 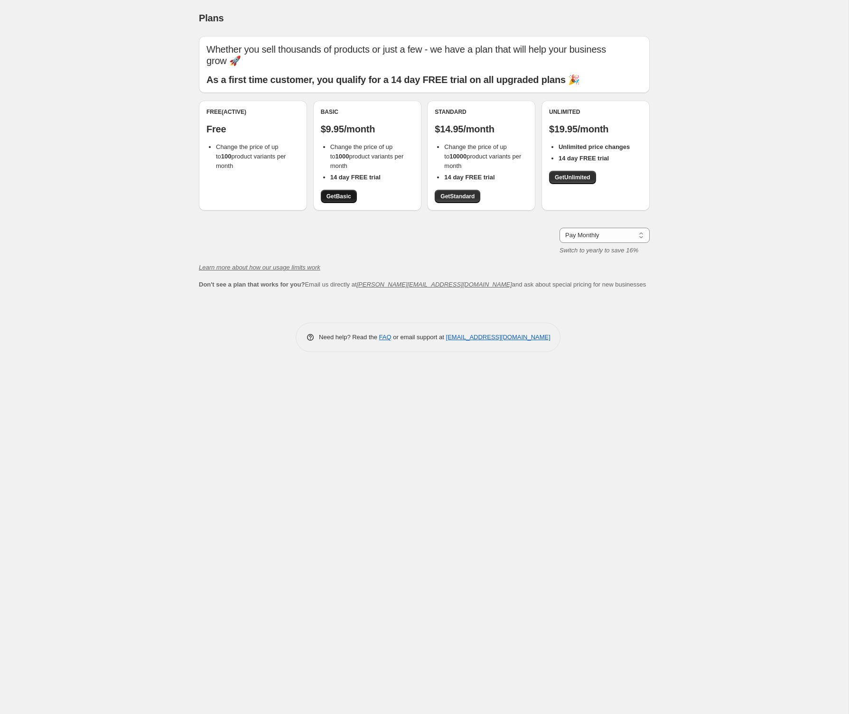 What do you see at coordinates (481, 129) in the screenshot?
I see `p: $14.95/month` at bounding box center [481, 129].